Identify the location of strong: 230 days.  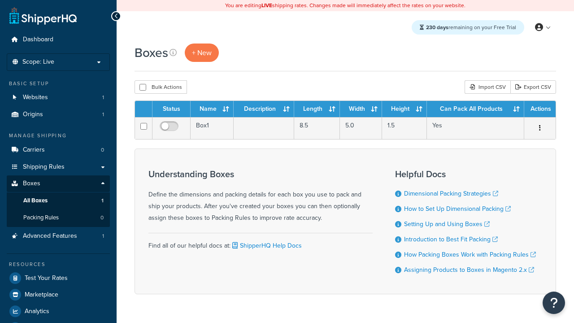
(437, 27).